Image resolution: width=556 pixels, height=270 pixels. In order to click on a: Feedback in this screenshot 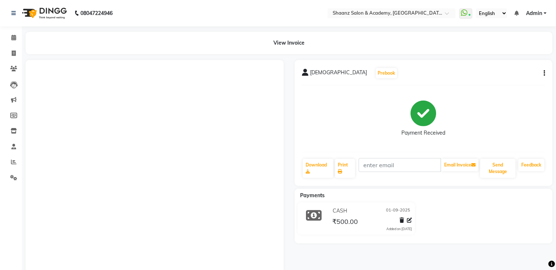, I will do `click(531, 165)`.